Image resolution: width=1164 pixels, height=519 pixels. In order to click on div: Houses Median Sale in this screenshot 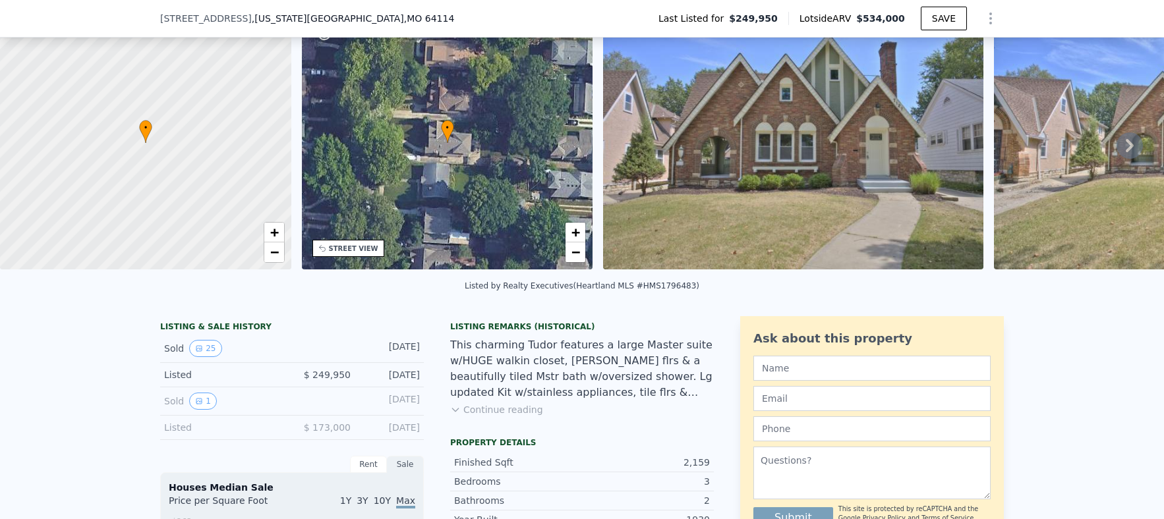, I will do `click(292, 488)`.